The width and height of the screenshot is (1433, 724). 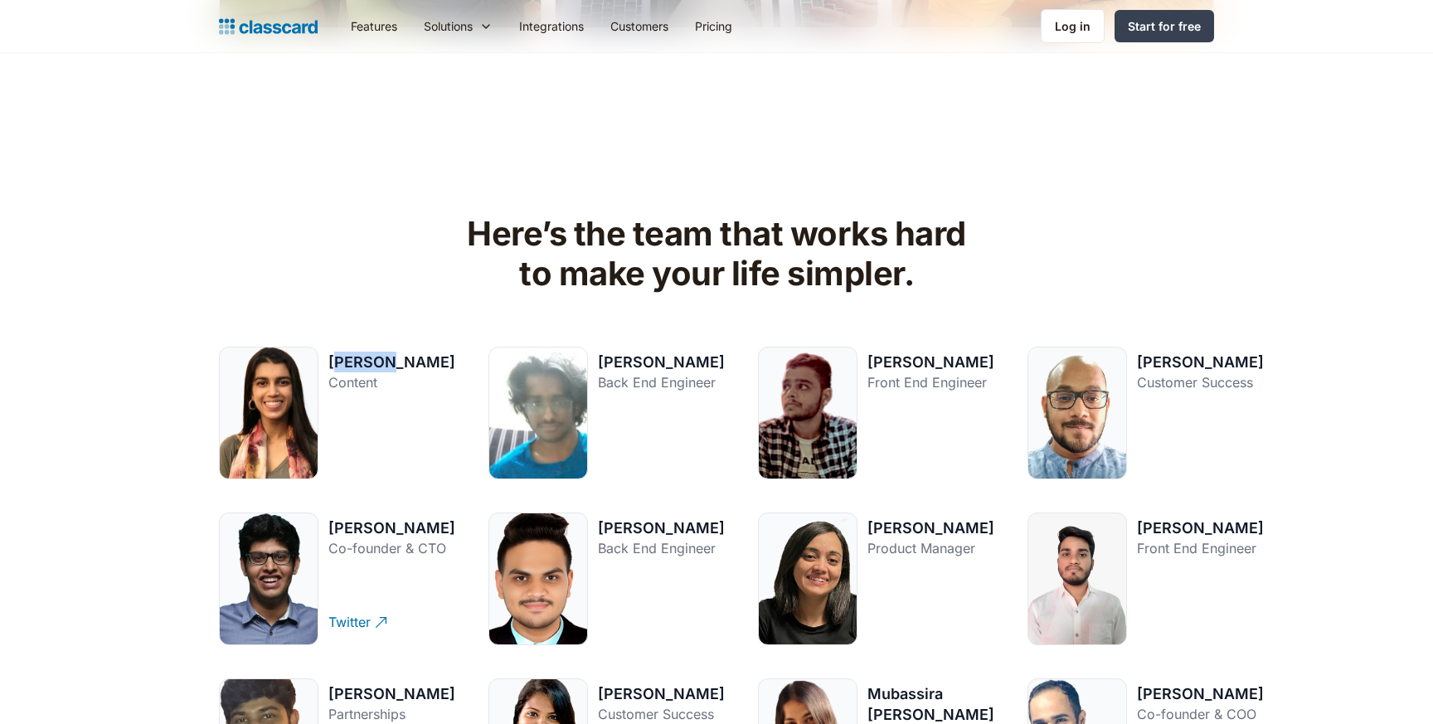 I want to click on div: Co-founder & COO, so click(x=1200, y=714).